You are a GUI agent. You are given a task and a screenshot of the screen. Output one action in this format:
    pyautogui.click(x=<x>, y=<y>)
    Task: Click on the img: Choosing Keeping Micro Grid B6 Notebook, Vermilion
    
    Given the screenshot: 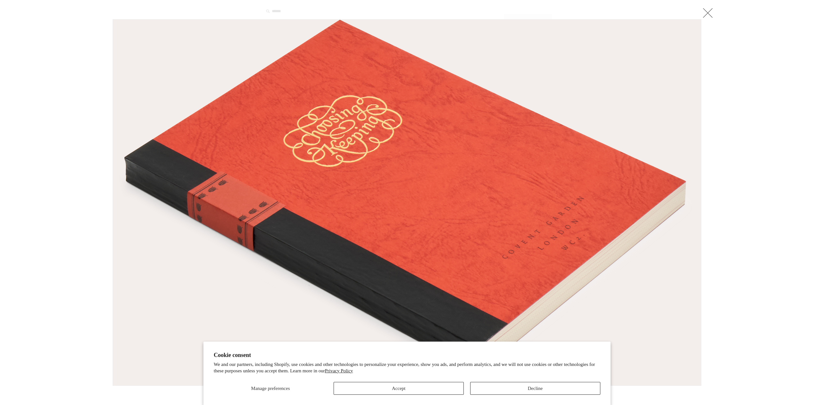 What is the action you would take?
    pyautogui.click(x=407, y=202)
    